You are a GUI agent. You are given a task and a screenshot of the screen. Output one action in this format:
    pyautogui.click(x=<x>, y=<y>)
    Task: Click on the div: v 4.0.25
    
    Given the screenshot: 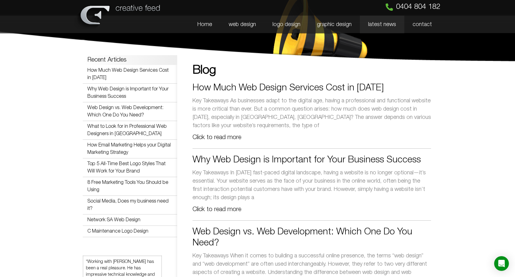 What is the action you would take?
    pyautogui.click(x=24, y=12)
    